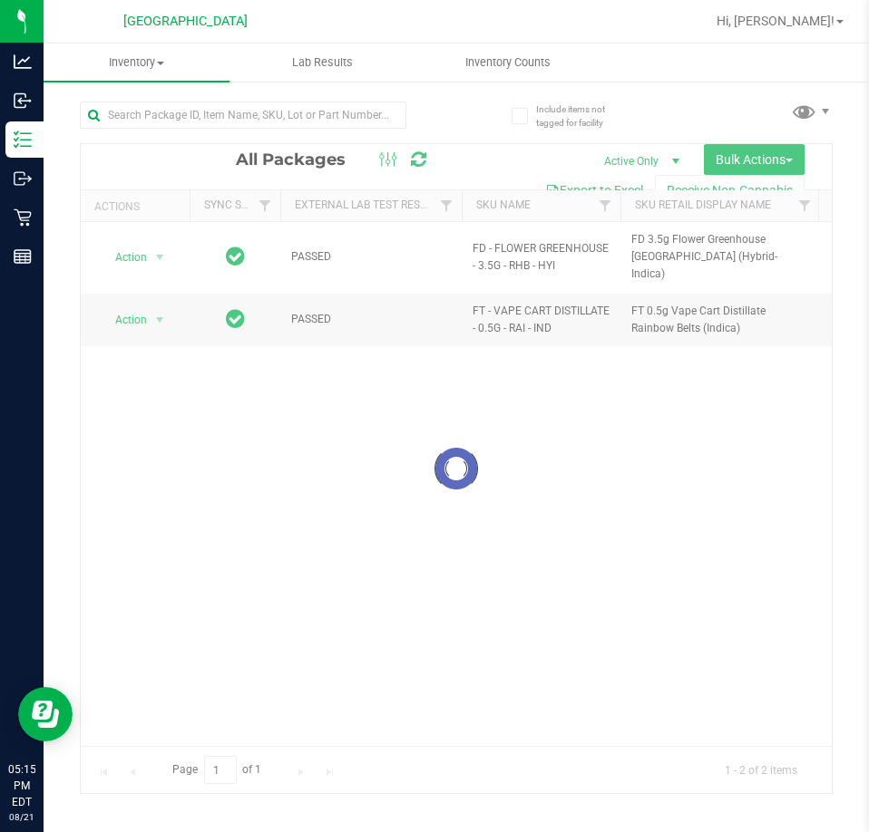 The height and width of the screenshot is (832, 869). I want to click on a: Lab Results, so click(322, 63).